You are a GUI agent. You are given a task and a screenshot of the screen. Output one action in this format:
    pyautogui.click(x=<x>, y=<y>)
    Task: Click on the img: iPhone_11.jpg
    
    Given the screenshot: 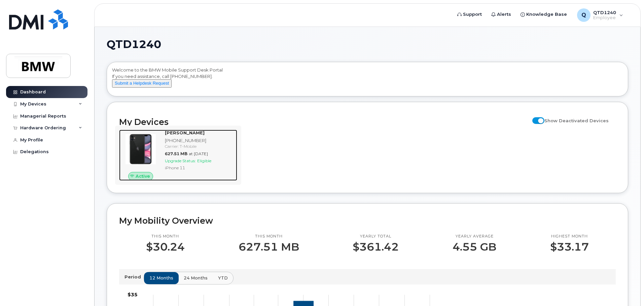 What is the action you would take?
    pyautogui.click(x=141, y=149)
    